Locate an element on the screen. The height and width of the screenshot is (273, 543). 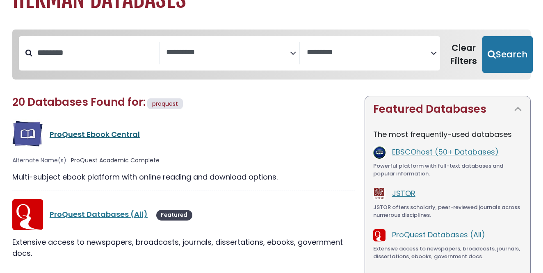
button: Featured Databases is located at coordinates (447, 109).